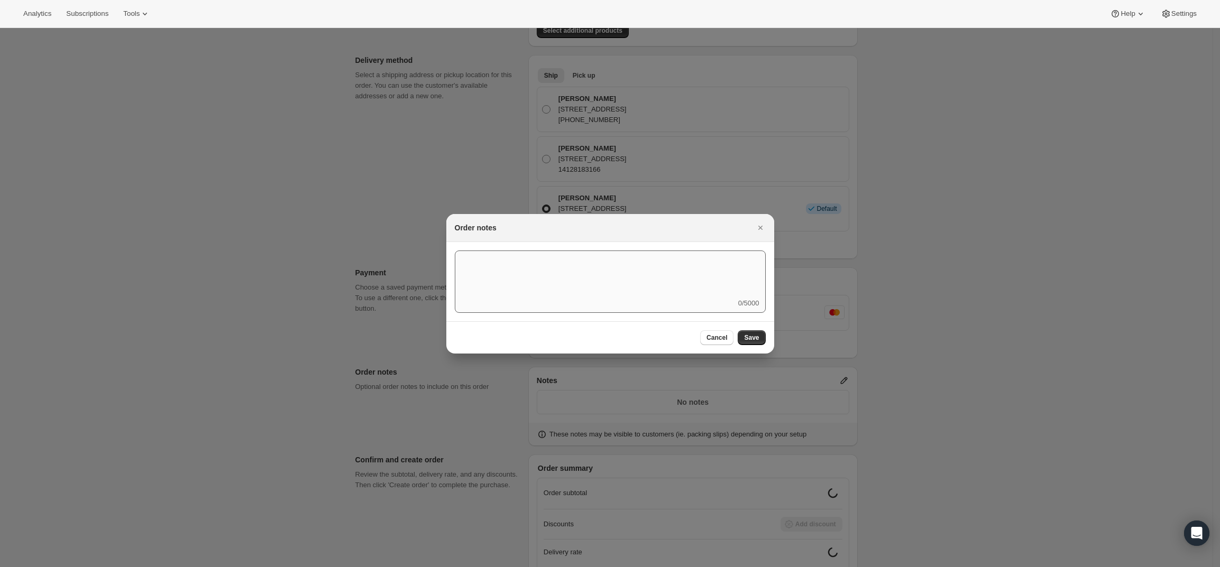 The image size is (1220, 567). I want to click on span: Cancel, so click(716, 338).